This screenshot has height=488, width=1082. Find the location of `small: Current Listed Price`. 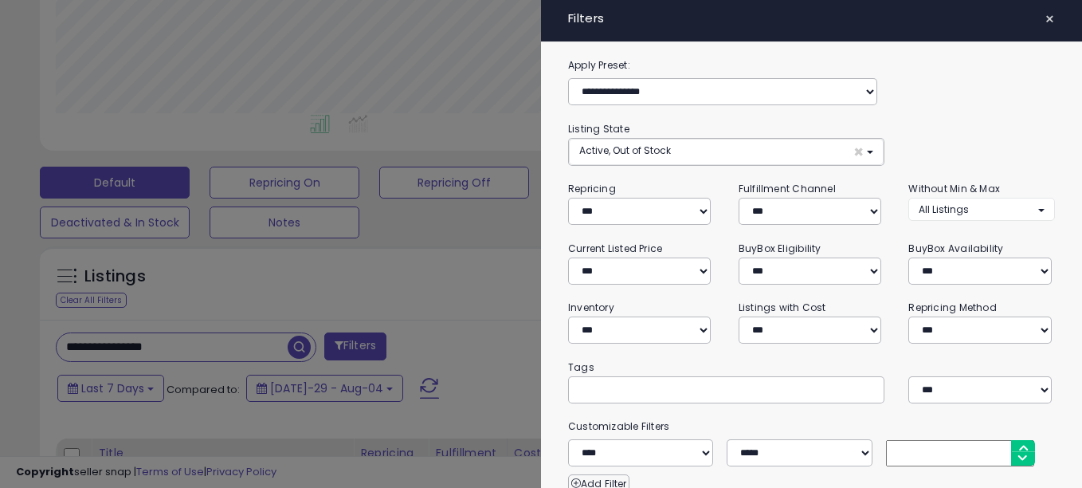

small: Current Listed Price is located at coordinates (615, 248).